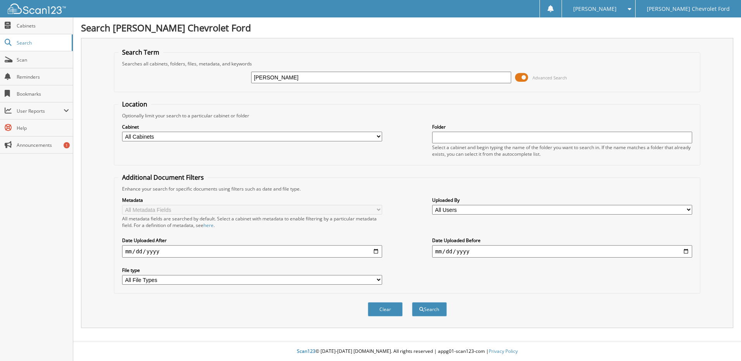 Image resolution: width=741 pixels, height=361 pixels. What do you see at coordinates (430, 309) in the screenshot?
I see `button: Search` at bounding box center [430, 309].